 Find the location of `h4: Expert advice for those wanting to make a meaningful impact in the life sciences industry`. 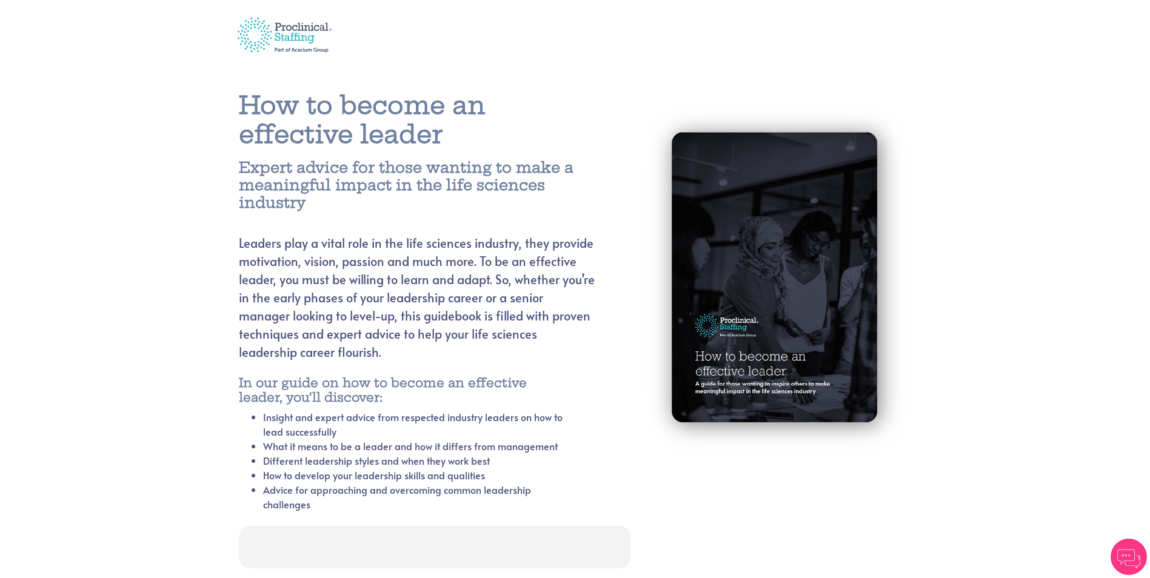

h4: Expert advice for those wanting to make a meaningful impact in the life sciences industry is located at coordinates (416, 185).